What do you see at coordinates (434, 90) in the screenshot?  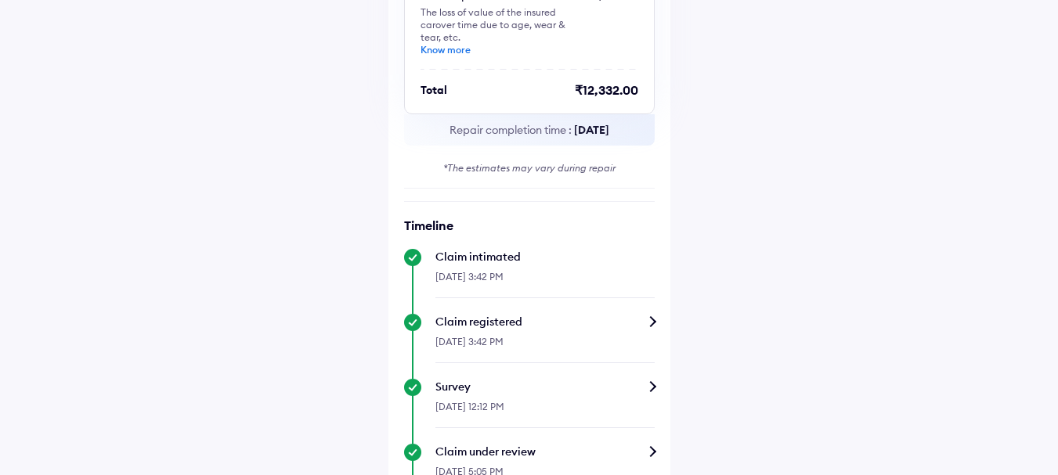 I see `div: Total` at bounding box center [434, 90].